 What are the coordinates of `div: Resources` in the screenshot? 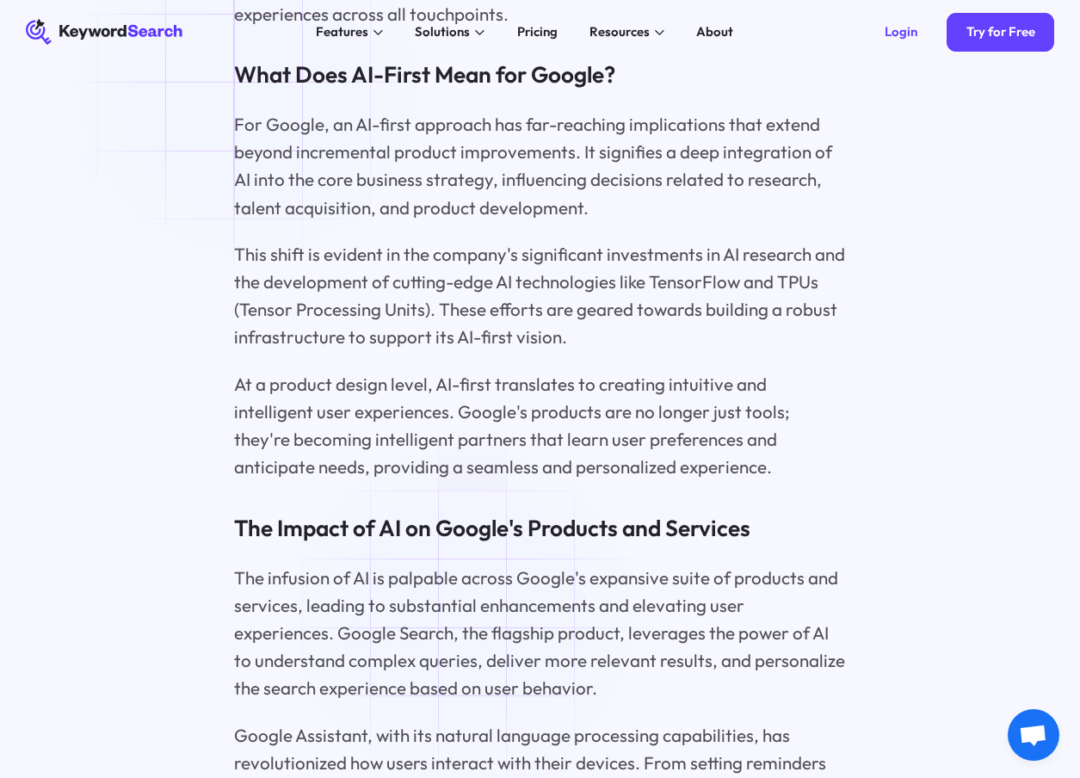 It's located at (620, 32).